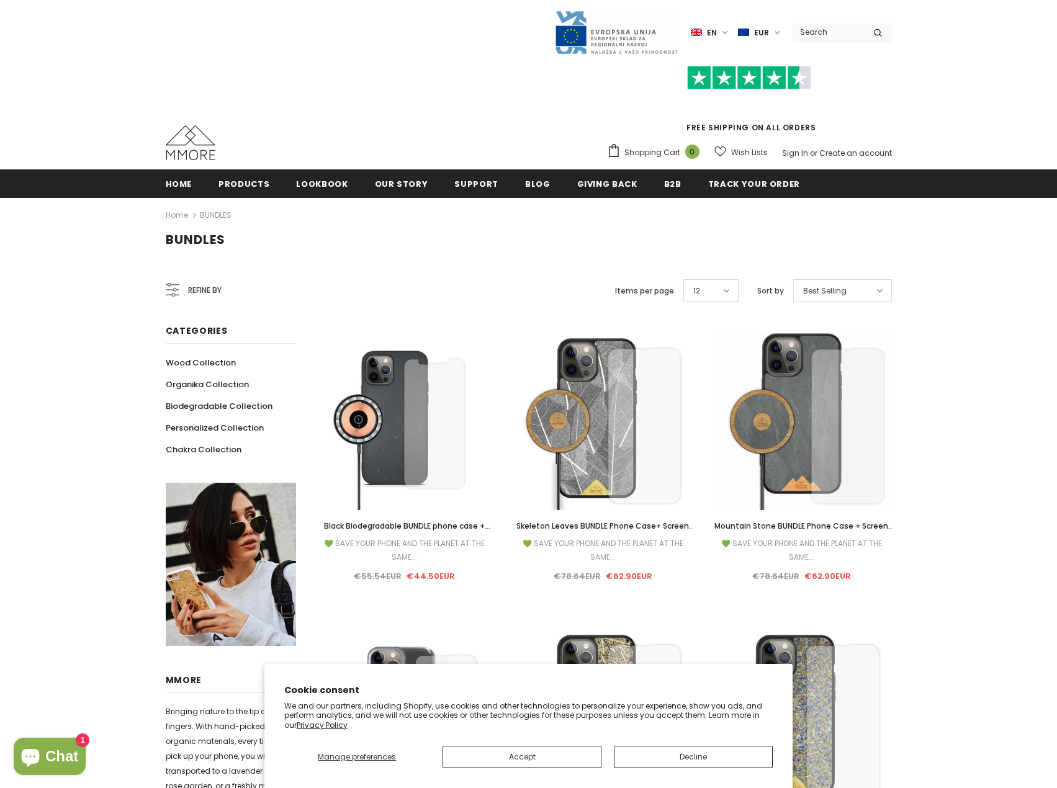 Image resolution: width=1057 pixels, height=788 pixels. What do you see at coordinates (770, 291) in the screenshot?
I see `label: Sort by` at bounding box center [770, 291].